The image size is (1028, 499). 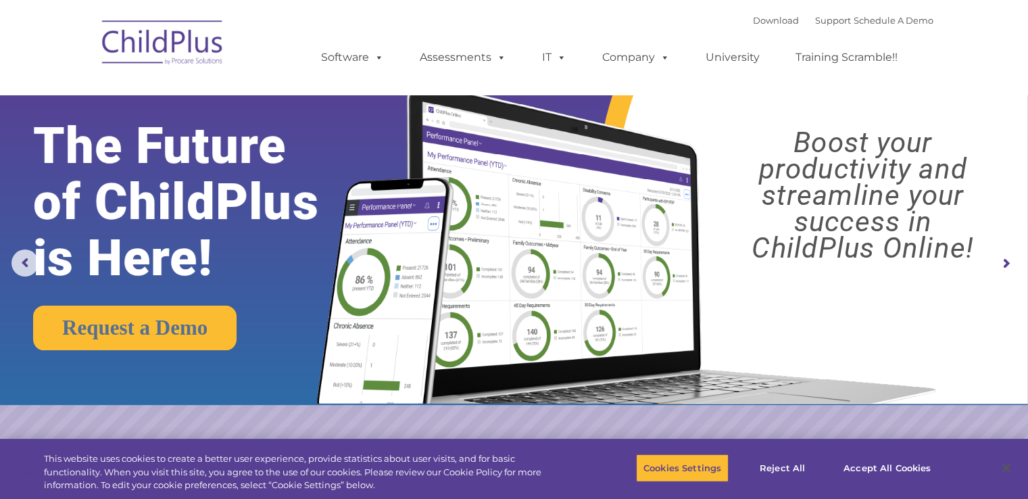 What do you see at coordinates (197, 201) in the screenshot?
I see `rs-layer: The Future of ChildPlus is Here!` at bounding box center [197, 201].